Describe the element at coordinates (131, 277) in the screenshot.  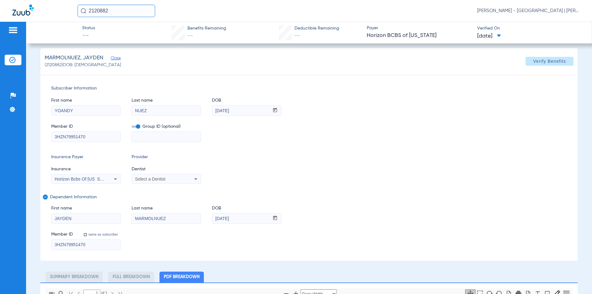
I see `li: Full Breakdown` at that location.